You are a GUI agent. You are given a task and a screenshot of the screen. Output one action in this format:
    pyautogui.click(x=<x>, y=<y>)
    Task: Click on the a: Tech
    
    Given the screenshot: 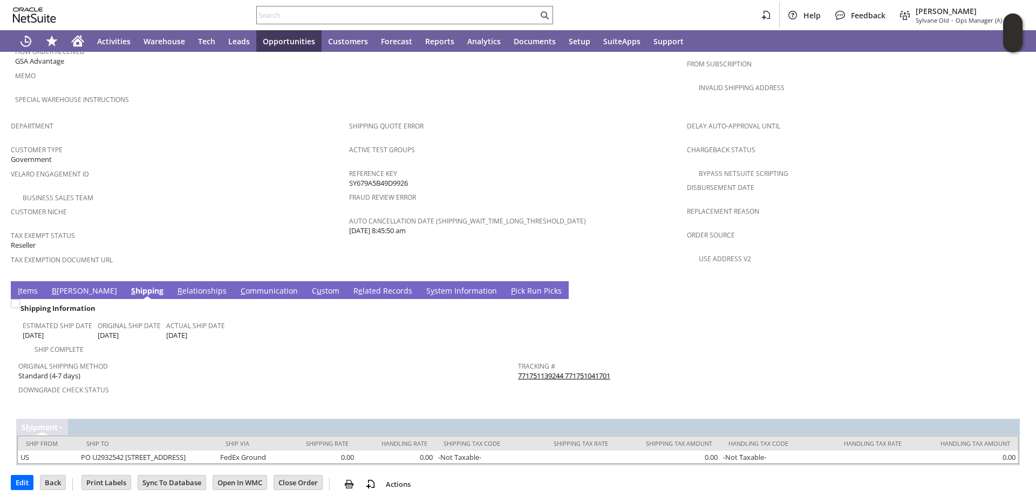 What is the action you would take?
    pyautogui.click(x=207, y=41)
    